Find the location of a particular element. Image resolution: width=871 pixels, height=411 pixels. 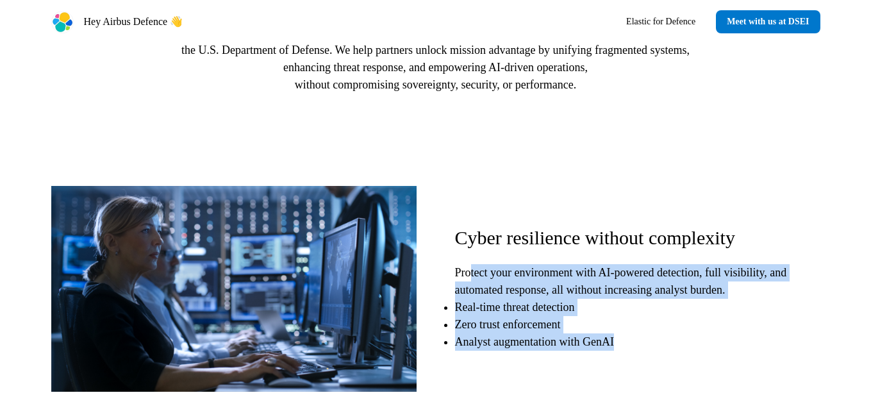

a: Meet with us at DSEI is located at coordinates (768, 22).